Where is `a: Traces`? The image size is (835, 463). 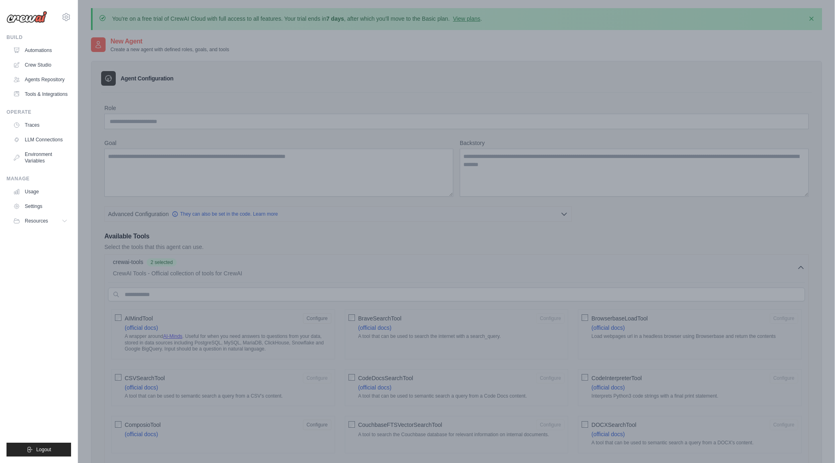
a: Traces is located at coordinates (40, 125).